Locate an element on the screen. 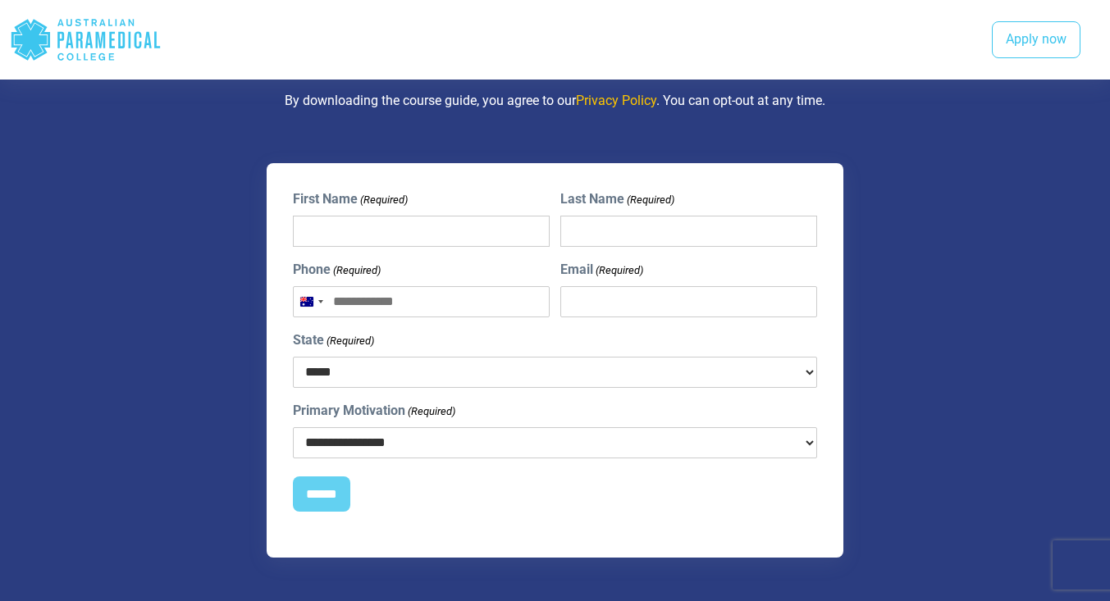  label: Phone is located at coordinates (336, 270).